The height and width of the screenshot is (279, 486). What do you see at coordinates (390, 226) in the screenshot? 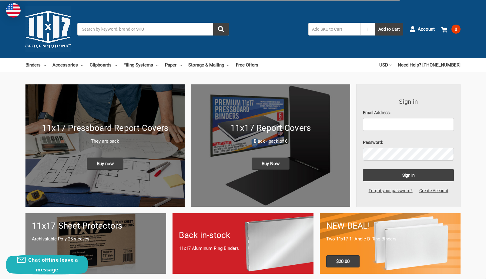
I see `h1: NEW DEAL!` at bounding box center [390, 226].